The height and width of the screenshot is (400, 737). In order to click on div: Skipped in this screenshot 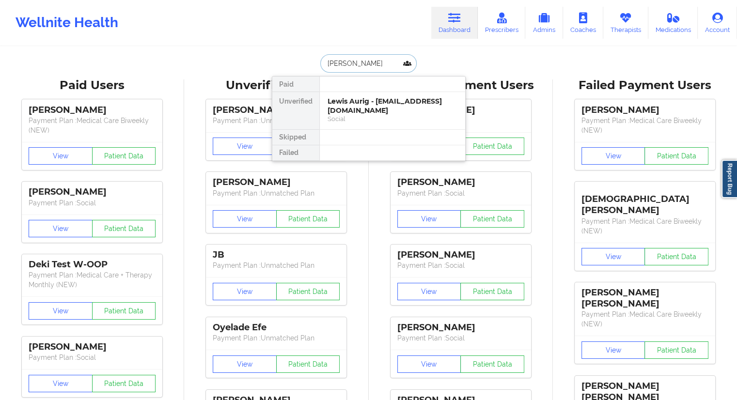, I will do `click(296, 138)`.